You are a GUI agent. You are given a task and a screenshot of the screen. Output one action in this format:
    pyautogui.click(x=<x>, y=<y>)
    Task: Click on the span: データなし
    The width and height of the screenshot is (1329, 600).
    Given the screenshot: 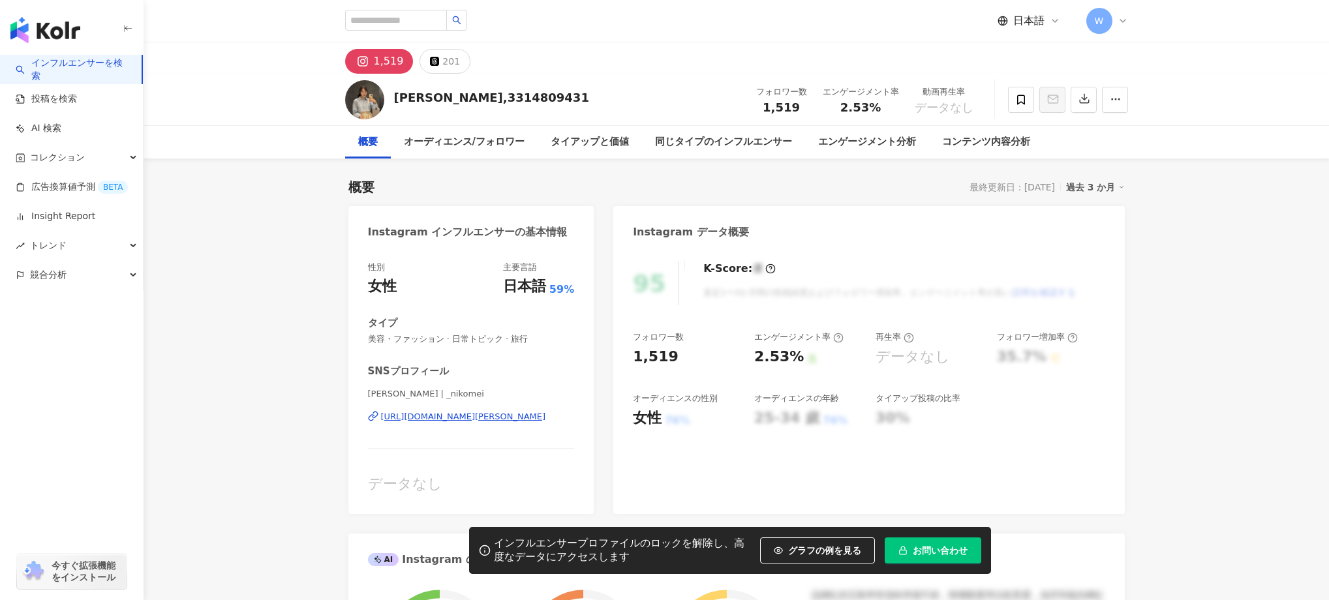 What is the action you would take?
    pyautogui.click(x=944, y=108)
    